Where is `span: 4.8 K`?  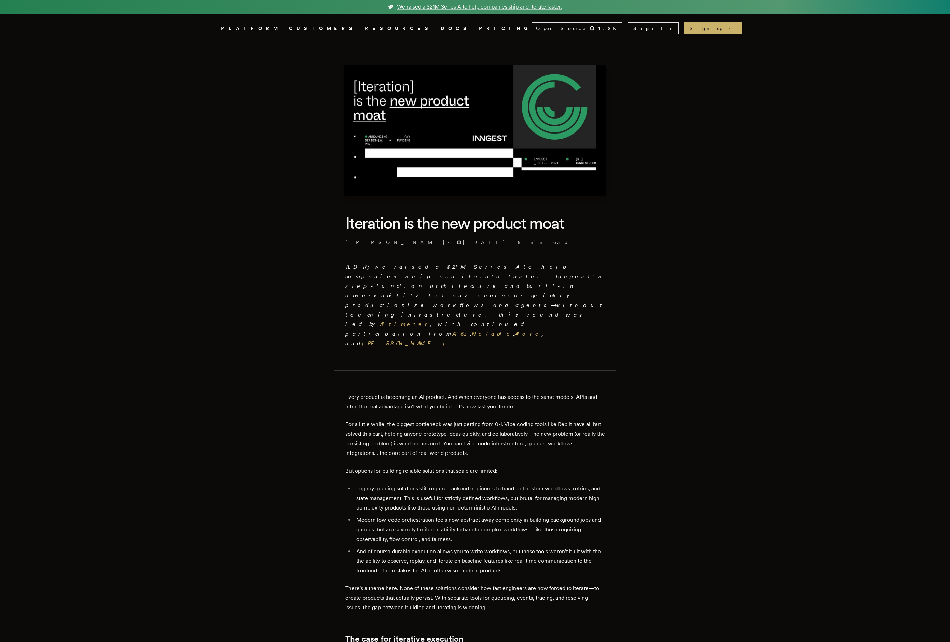 span: 4.8 K is located at coordinates (608, 28).